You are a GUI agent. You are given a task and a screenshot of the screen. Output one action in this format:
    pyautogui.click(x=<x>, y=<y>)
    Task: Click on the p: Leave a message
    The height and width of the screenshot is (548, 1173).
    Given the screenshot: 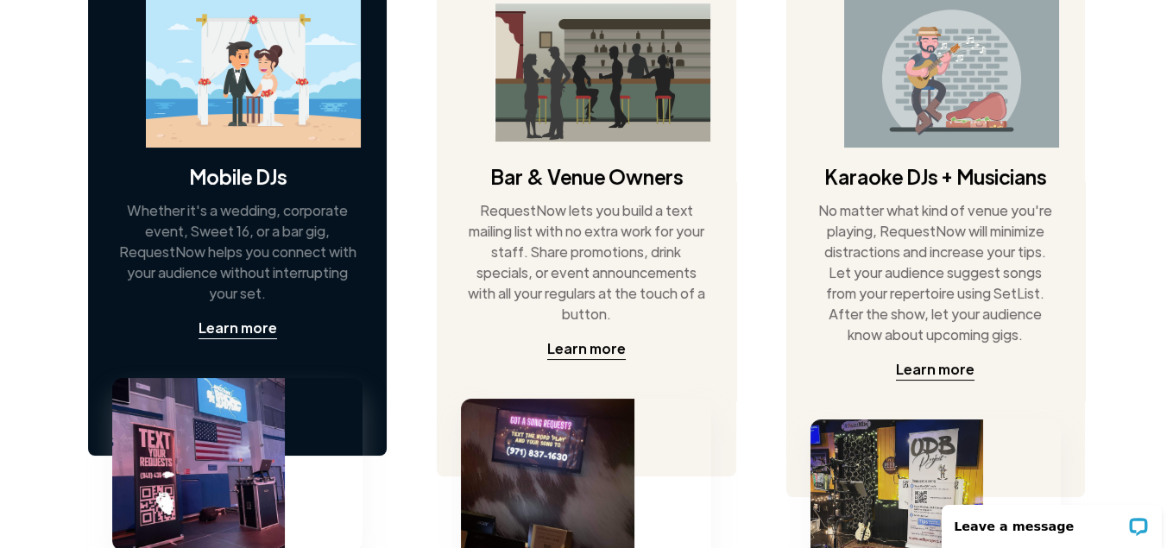 What is the action you would take?
    pyautogui.click(x=110, y=33)
    